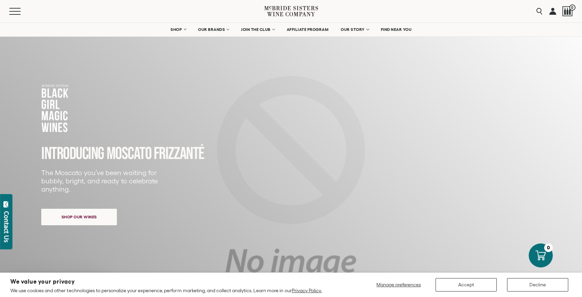 The width and height of the screenshot is (582, 297). I want to click on p: We use cookies and other technologies to personalize your experience, perform marketing, and coll..., so click(166, 291).